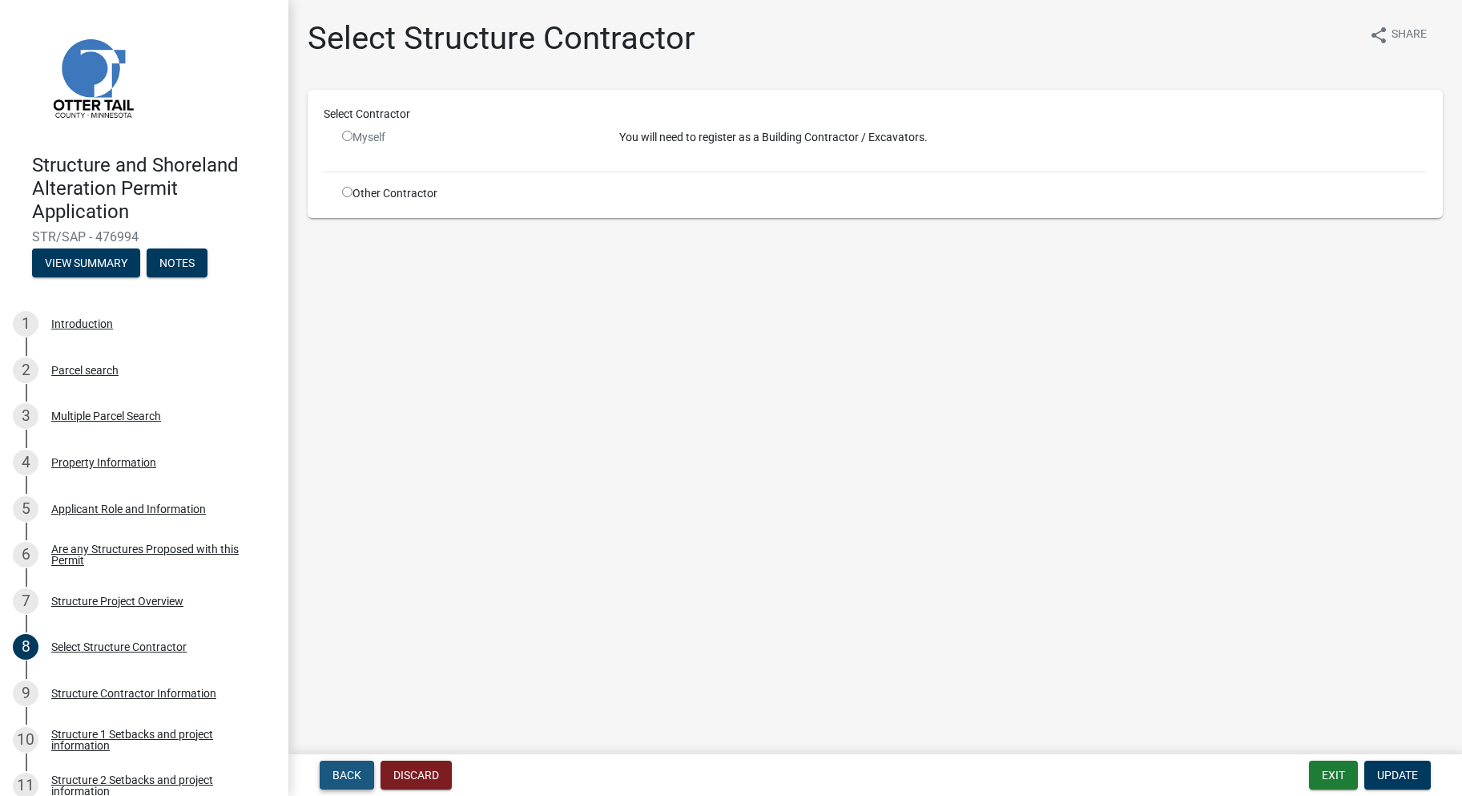 Image resolution: width=1462 pixels, height=796 pixels. Describe the element at coordinates (1398, 34) in the screenshot. I see `button: shareShare` at that location.